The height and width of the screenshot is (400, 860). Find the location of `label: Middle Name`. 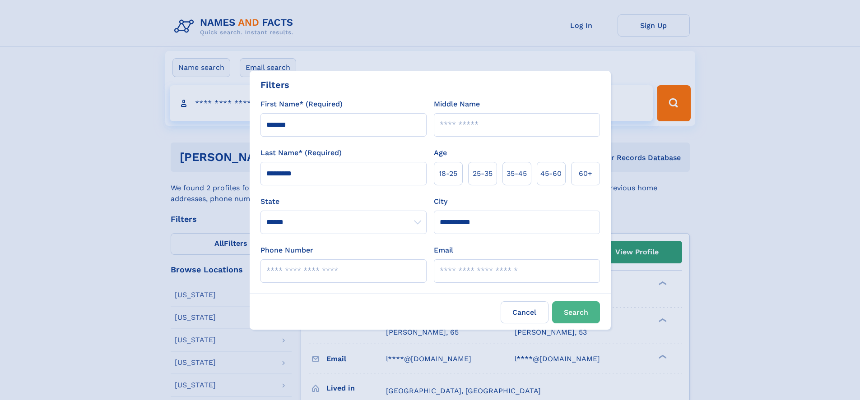

label: Middle Name is located at coordinates (457, 104).